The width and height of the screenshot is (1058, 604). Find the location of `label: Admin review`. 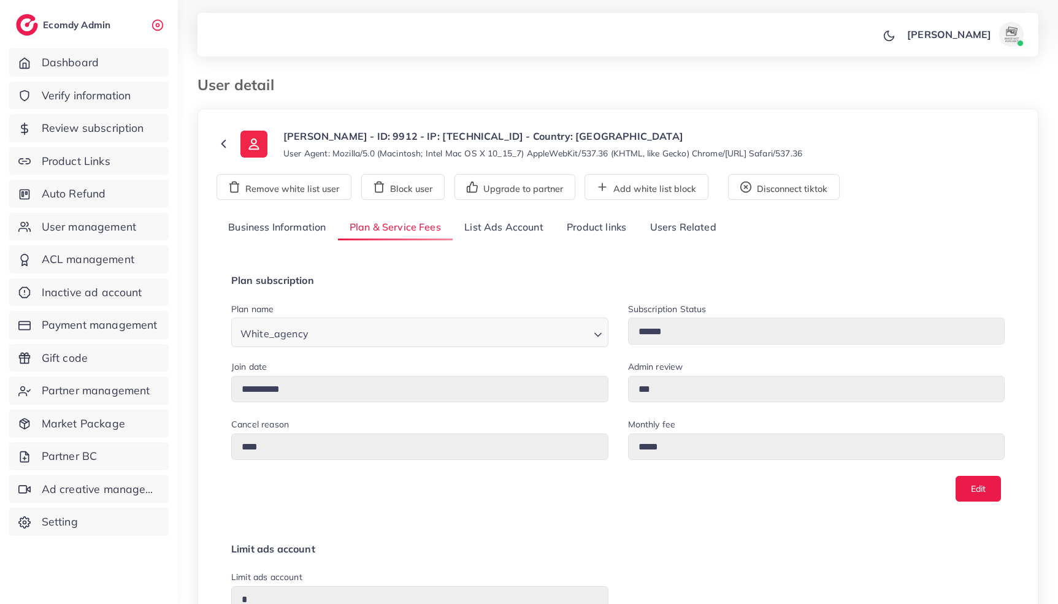

label: Admin review is located at coordinates (655, 367).